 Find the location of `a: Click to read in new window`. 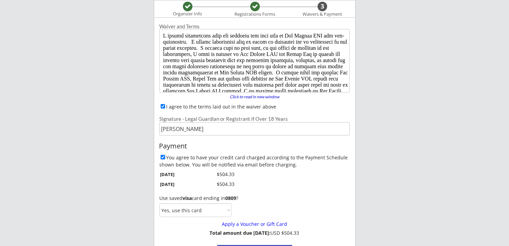

a: Click to read in new window is located at coordinates (254, 98).